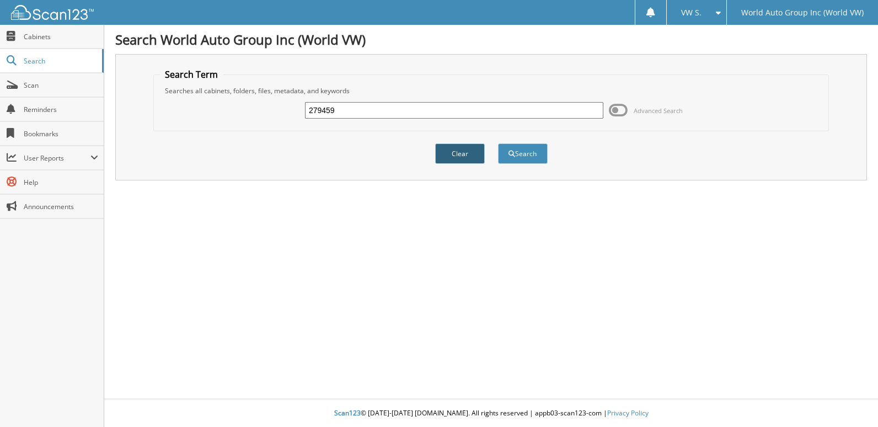 This screenshot has width=878, height=427. What do you see at coordinates (628, 413) in the screenshot?
I see `a: Privacy Policy` at bounding box center [628, 413].